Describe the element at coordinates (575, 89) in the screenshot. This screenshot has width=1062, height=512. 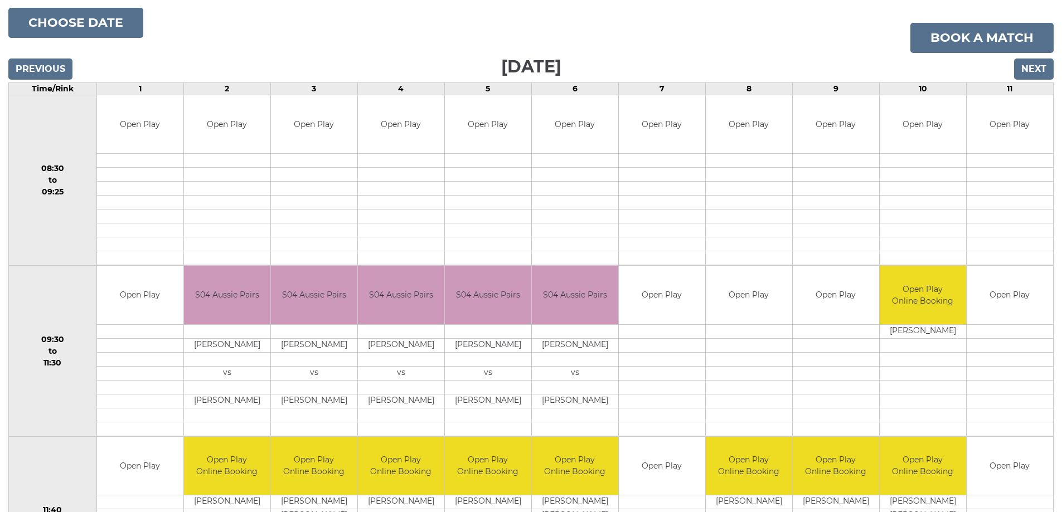
I see `td: 6` at that location.